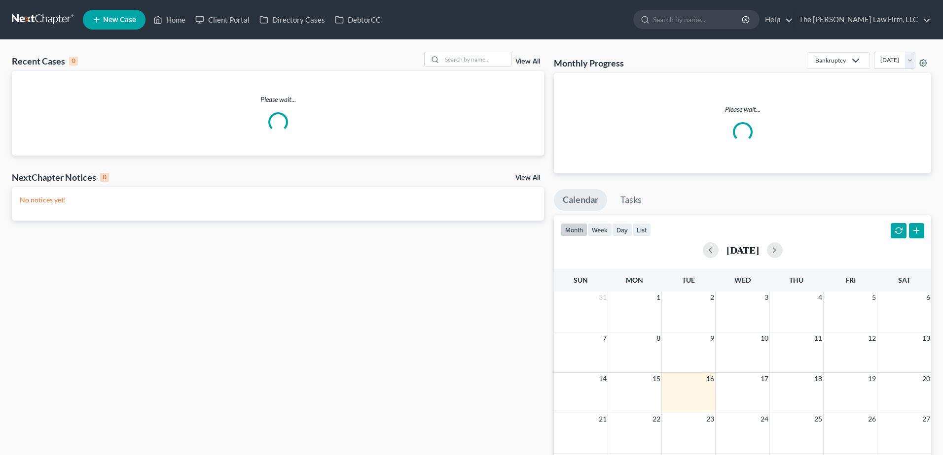  I want to click on div: Bankruptcy, so click(830, 60).